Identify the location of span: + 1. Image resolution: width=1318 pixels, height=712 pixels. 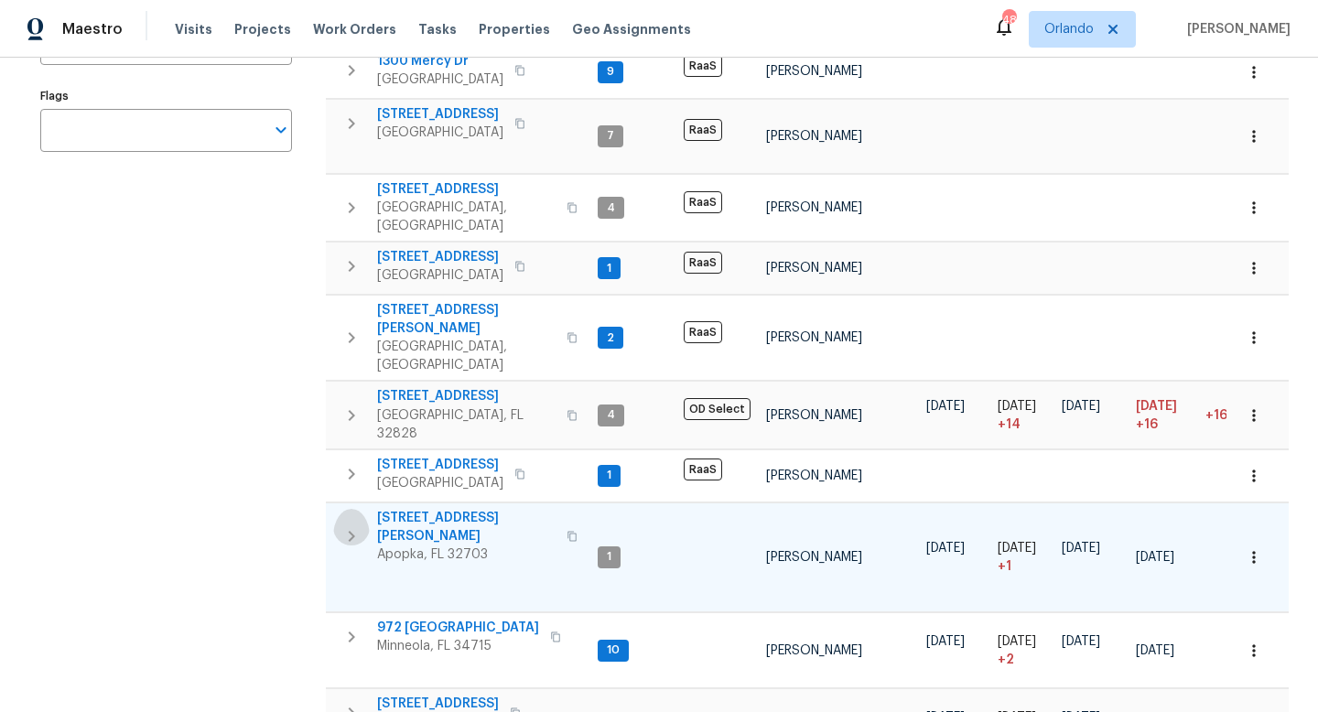
(1004, 566).